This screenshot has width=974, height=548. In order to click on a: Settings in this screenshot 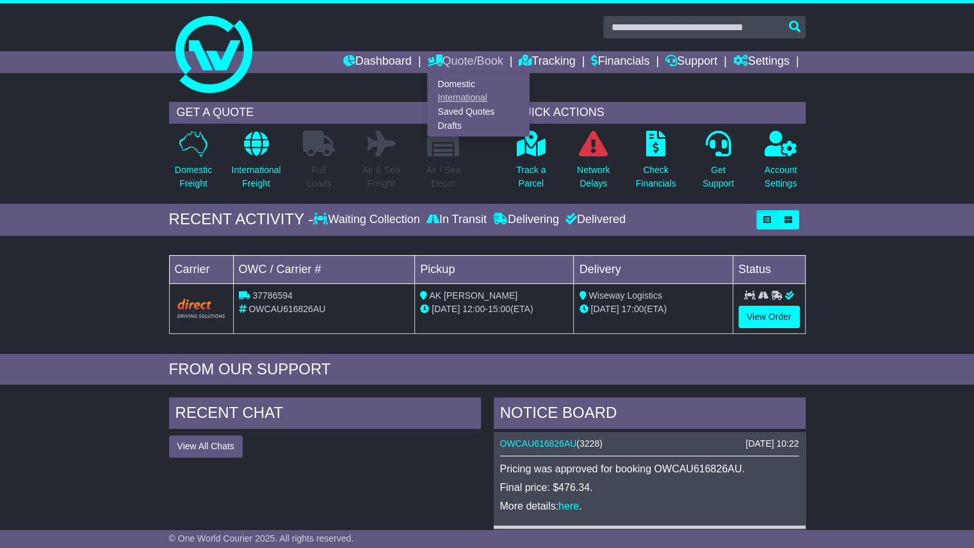, I will do `click(761, 62)`.